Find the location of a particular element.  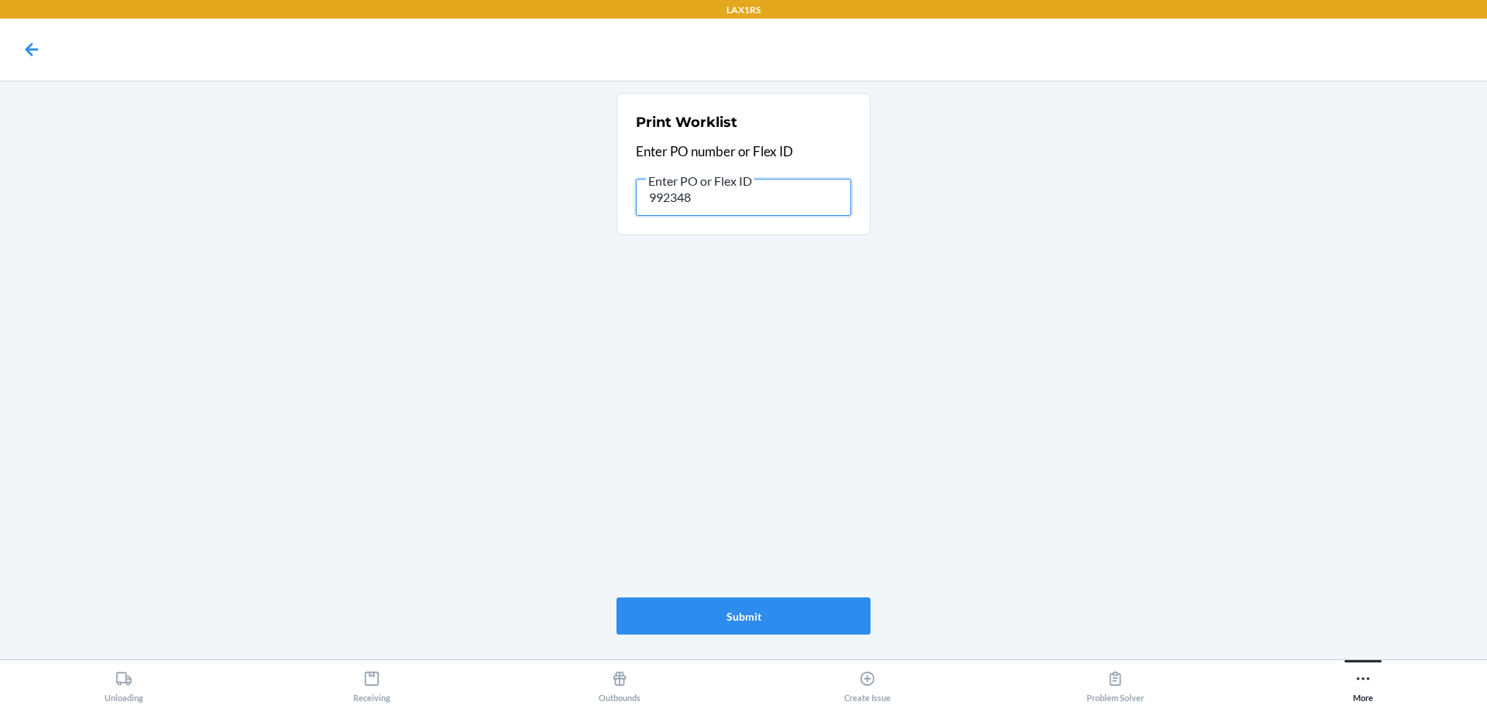

p: Enter PO number or Flex ID is located at coordinates (743, 152).